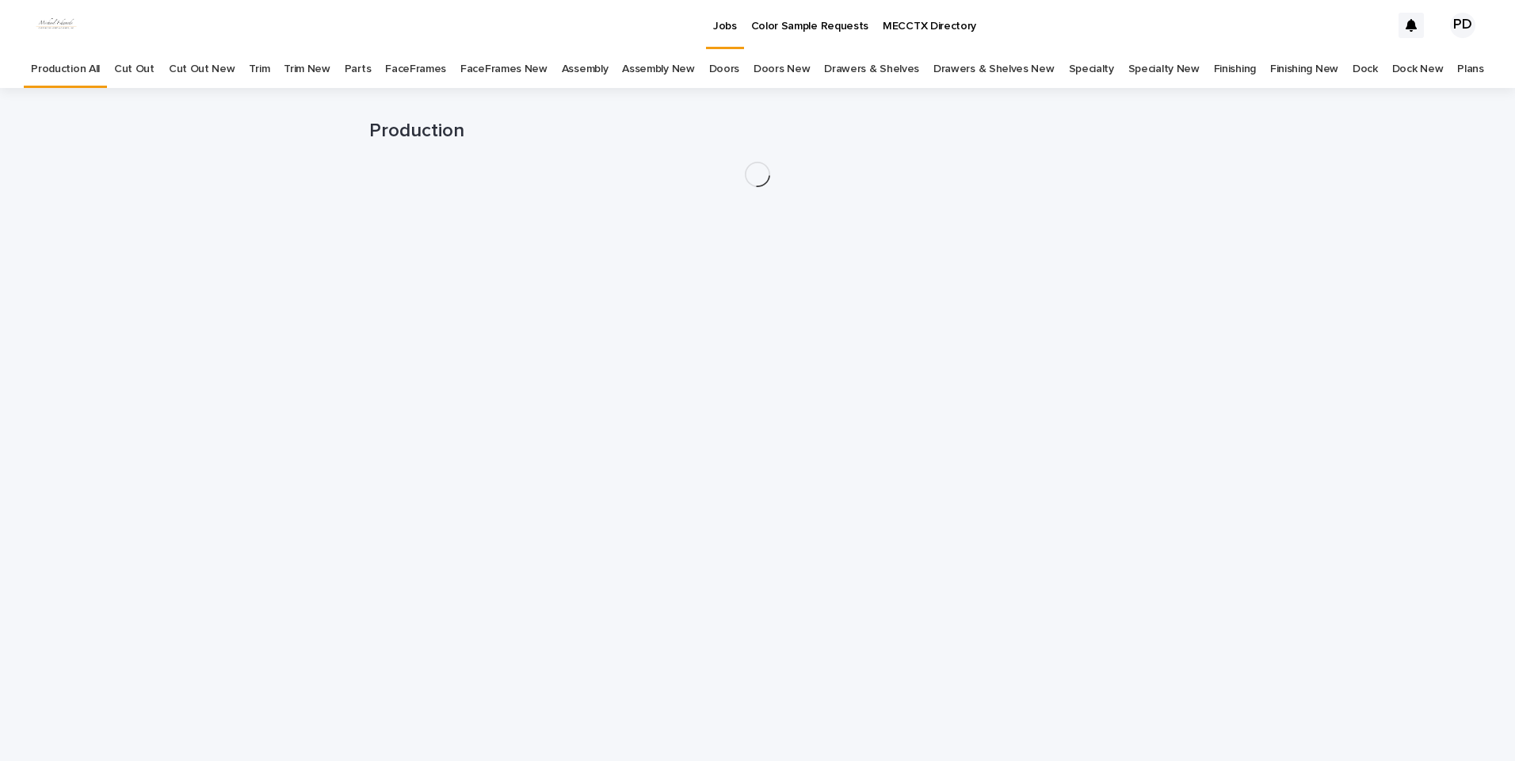 This screenshot has height=761, width=1515. Describe the element at coordinates (415, 69) in the screenshot. I see `a: FaceFrames` at that location.